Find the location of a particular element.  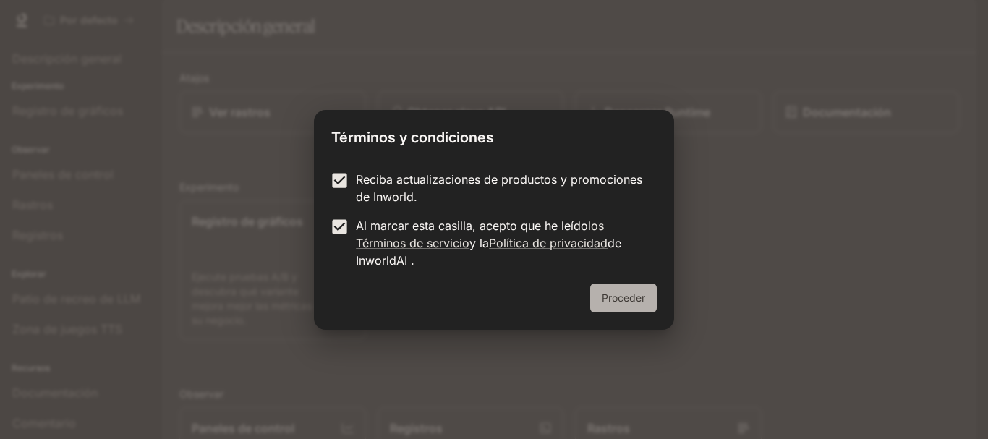

font: Al marcar esta casilla, acepto que he leído is located at coordinates (472, 226).